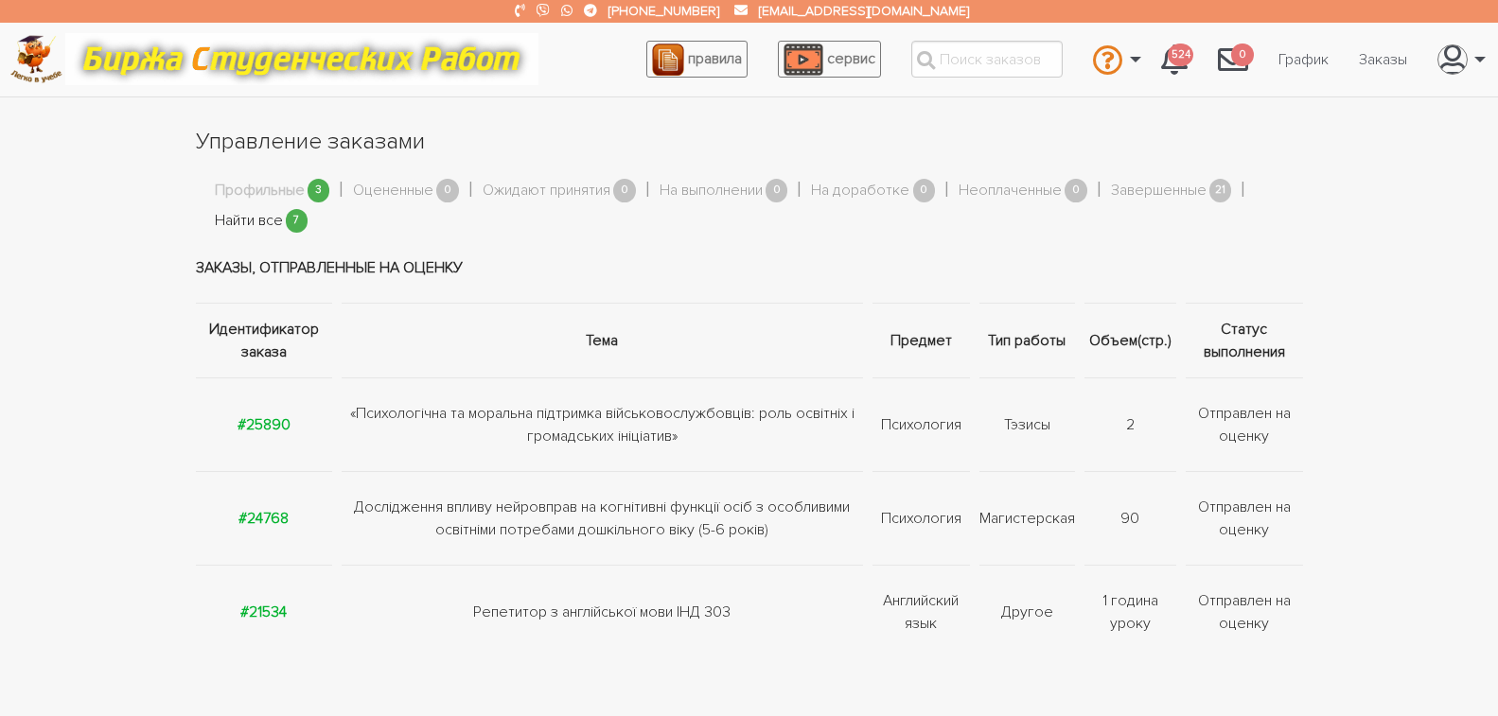 The height and width of the screenshot is (716, 1498). What do you see at coordinates (263, 518) in the screenshot?
I see `strong: #24768` at bounding box center [263, 518].